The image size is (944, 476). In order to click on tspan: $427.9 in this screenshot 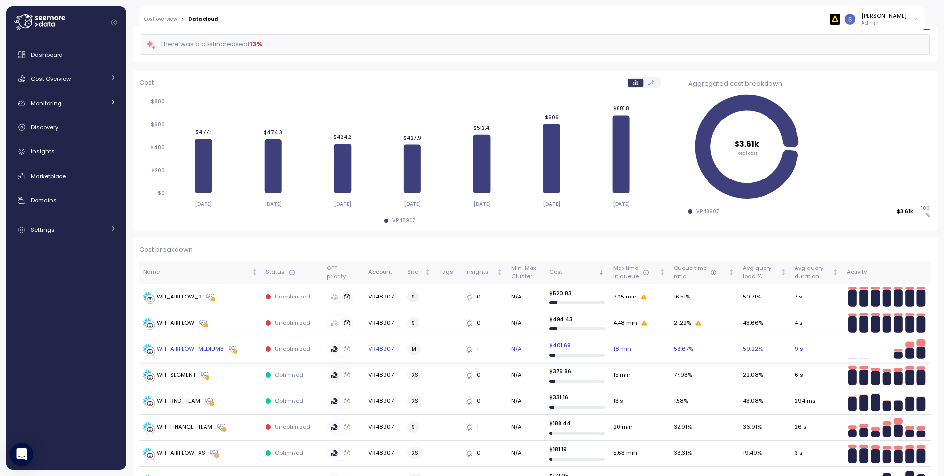, I will do `click(412, 138)`.